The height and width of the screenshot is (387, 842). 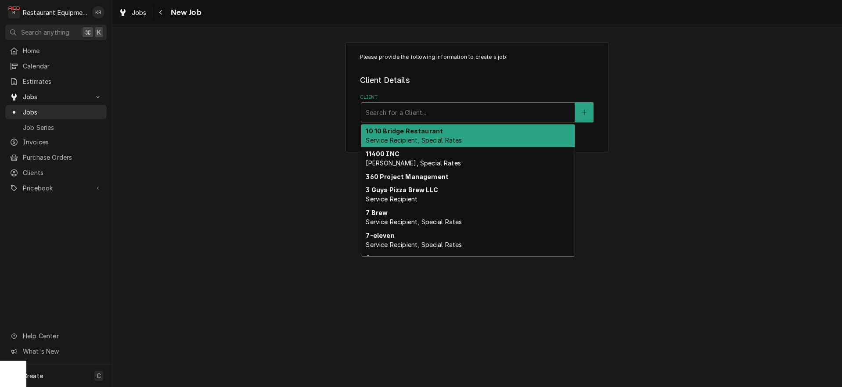 What do you see at coordinates (477, 88) in the screenshot?
I see `div: Job Create/Update Form` at bounding box center [477, 88].